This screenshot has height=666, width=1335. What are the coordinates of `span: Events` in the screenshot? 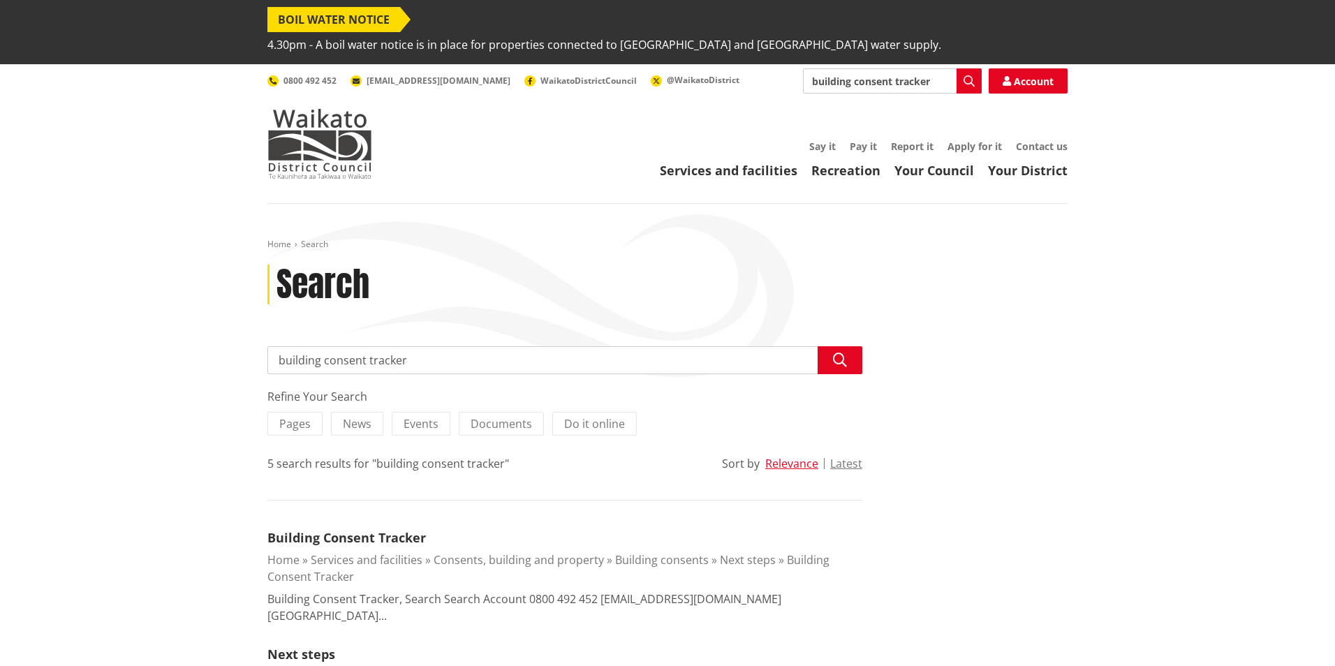 It's located at (421, 424).